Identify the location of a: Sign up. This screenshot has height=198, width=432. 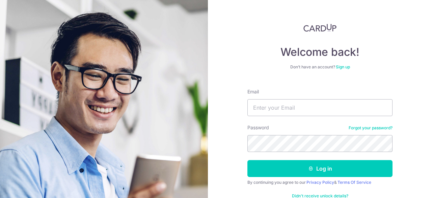
(343, 67).